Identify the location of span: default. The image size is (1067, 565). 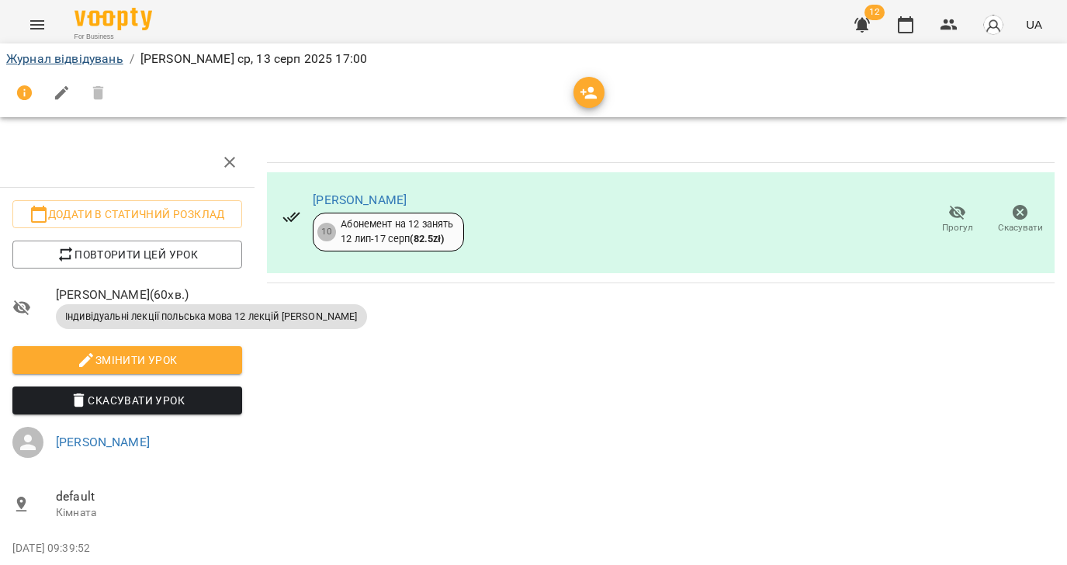
(149, 497).